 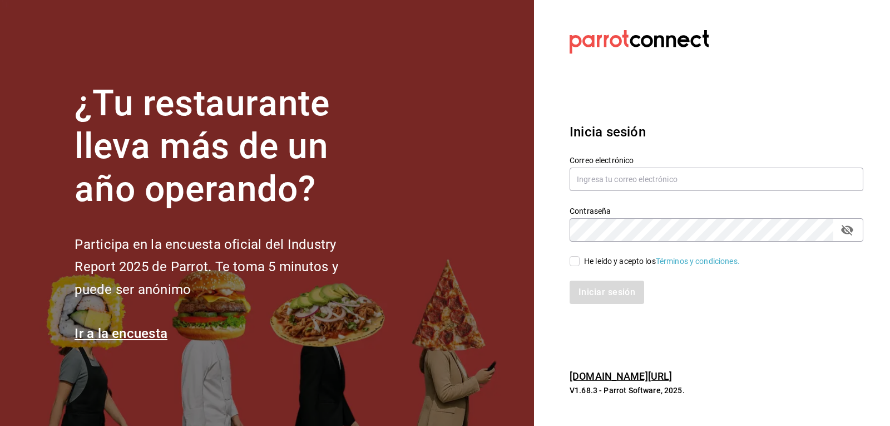 I want to click on a: Ir a la encuesta, so click(x=121, y=333).